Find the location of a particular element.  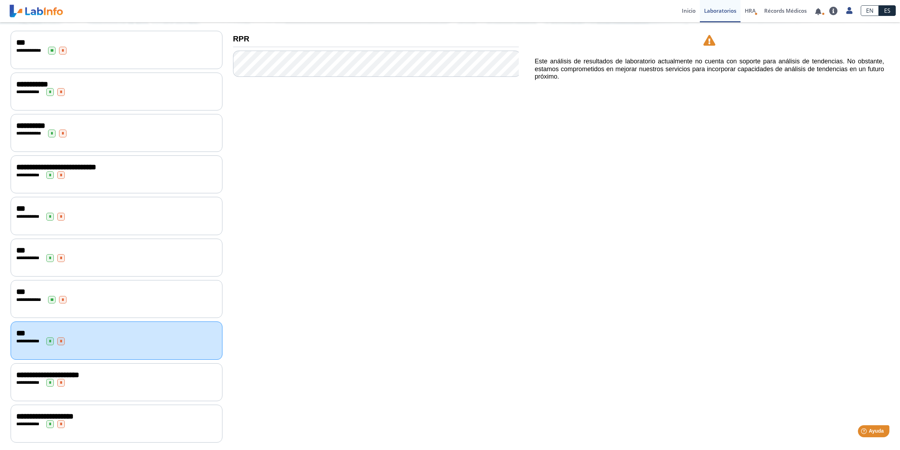

a: EN is located at coordinates (870, 11).